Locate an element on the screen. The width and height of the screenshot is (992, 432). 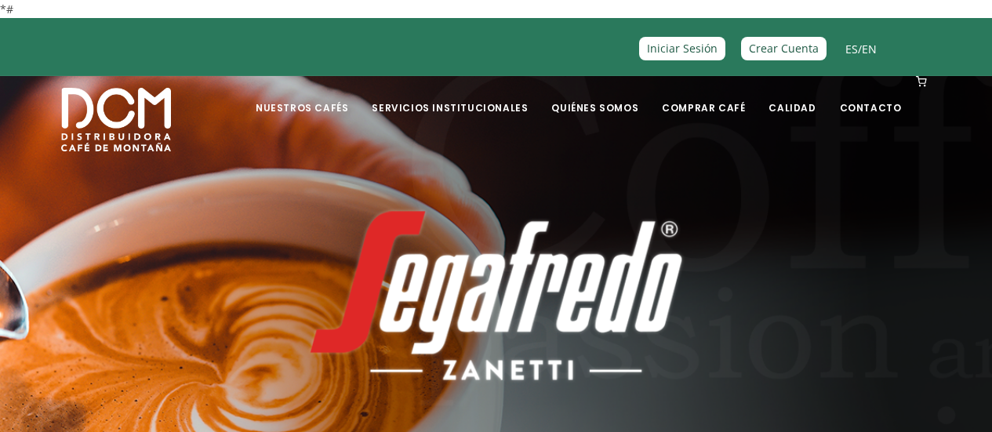
a: EN is located at coordinates (869, 49).